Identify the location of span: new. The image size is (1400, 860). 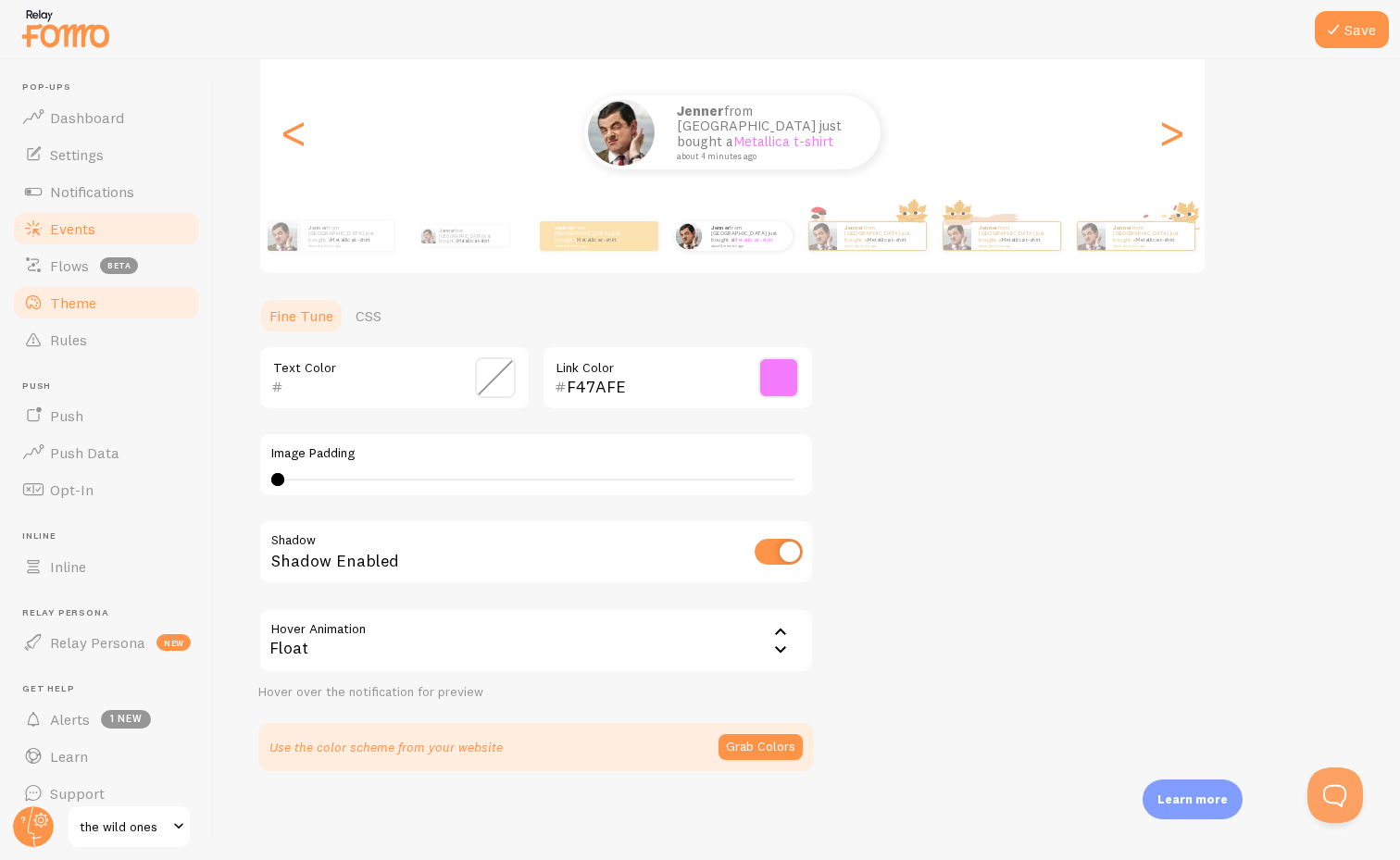
(173, 643).